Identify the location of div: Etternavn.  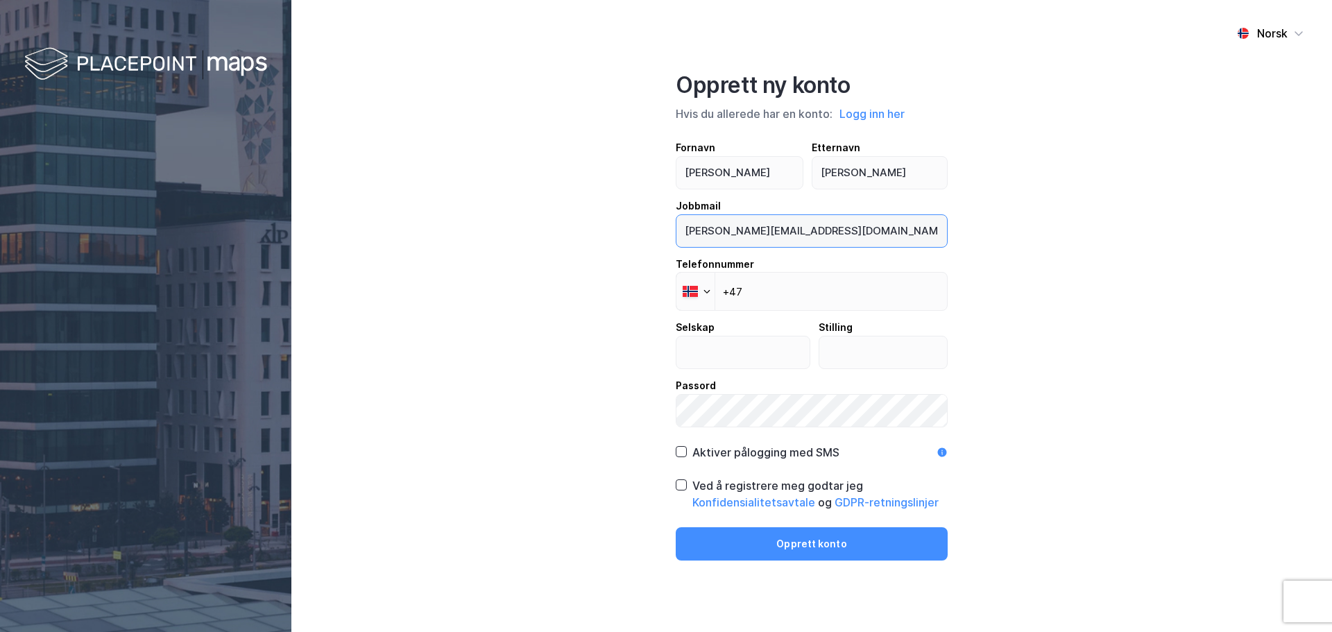
(879, 148).